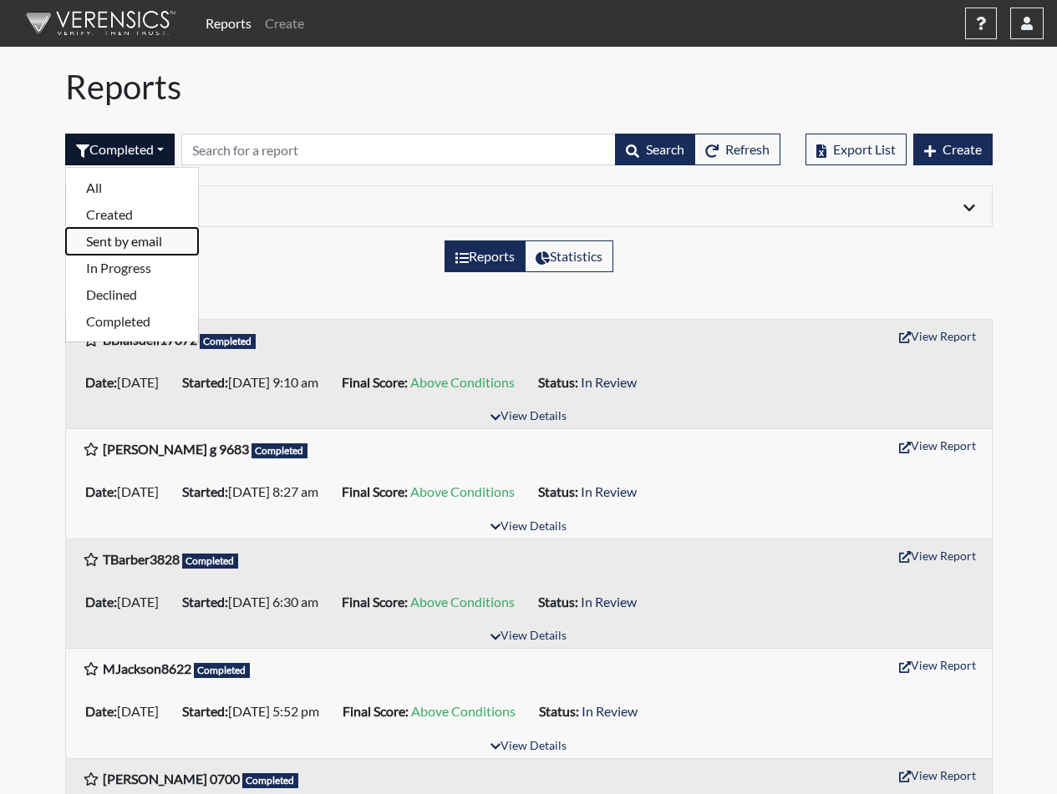 This screenshot has height=794, width=1057. What do you see at coordinates (665, 149) in the screenshot?
I see `span: Search` at bounding box center [665, 149].